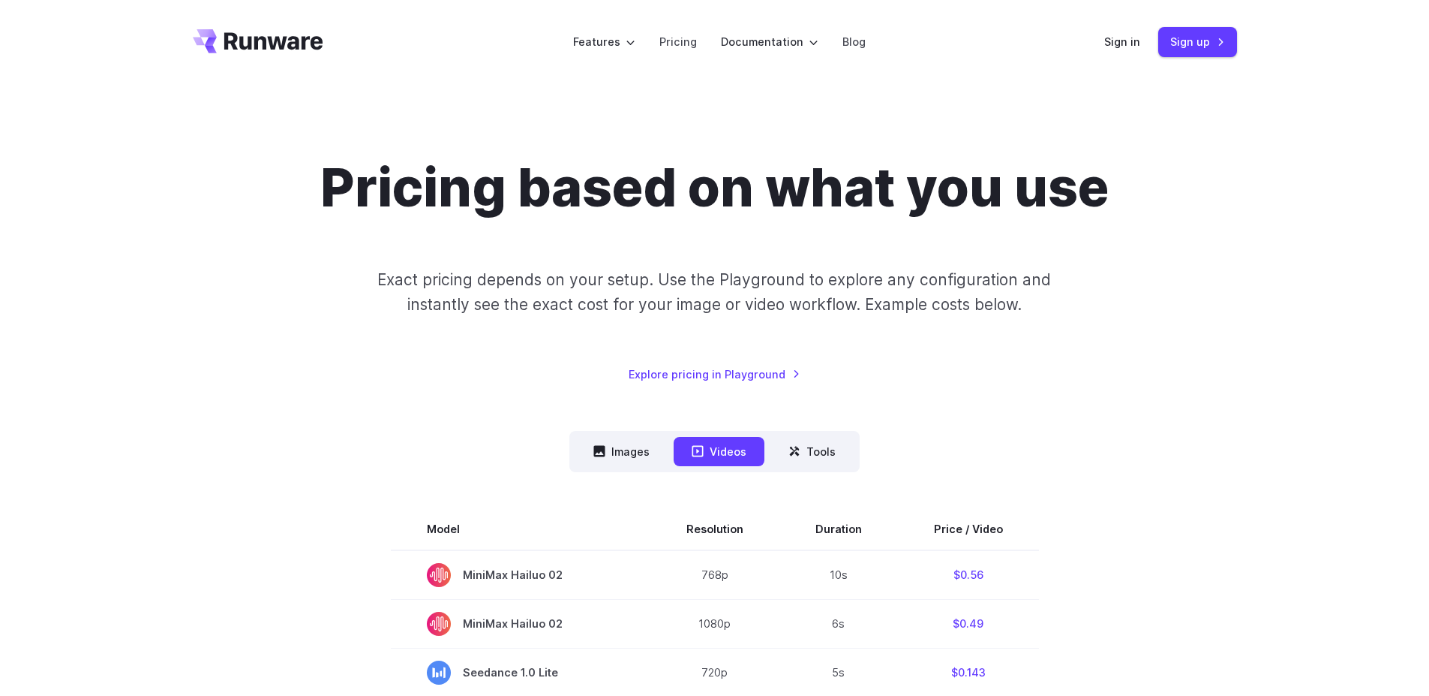 Image resolution: width=1429 pixels, height=696 pixels. I want to click on span: Seedance 1.0 Lite, so click(521, 672).